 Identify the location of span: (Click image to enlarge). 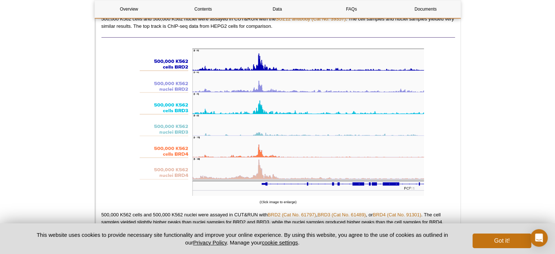
(278, 201).